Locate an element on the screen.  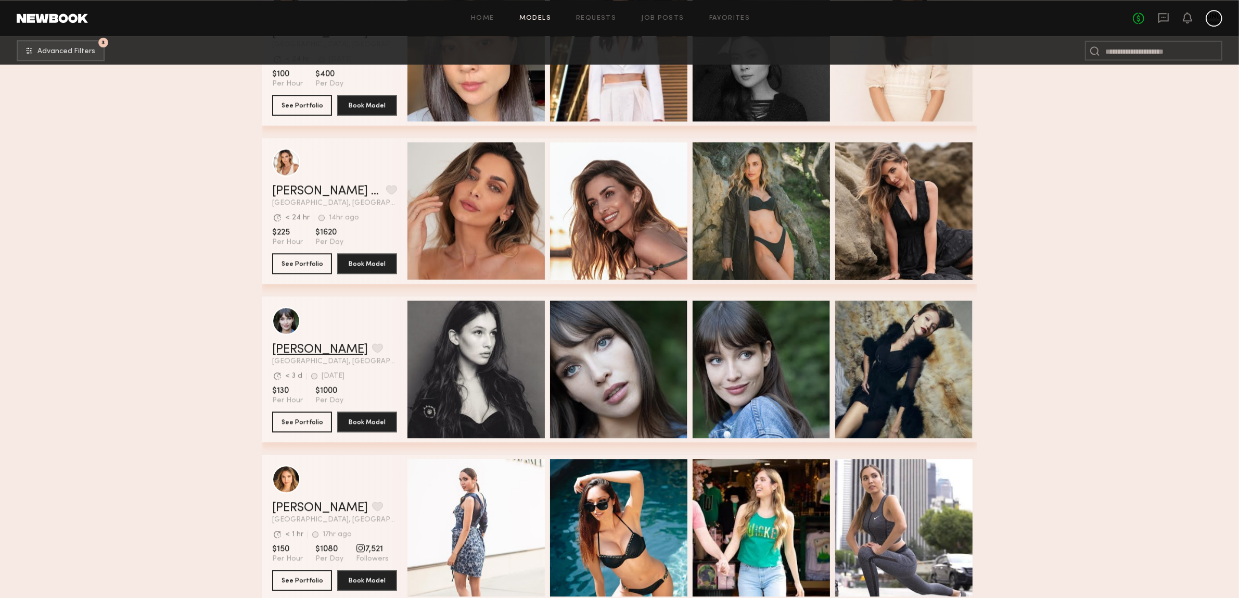
span: $150 is located at coordinates (287, 549).